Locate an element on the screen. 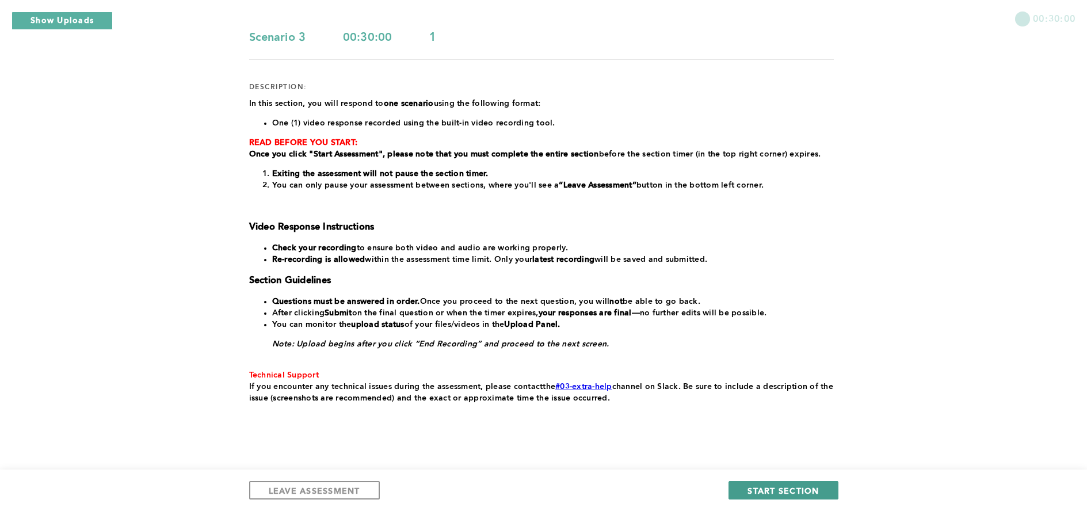  span: LEAVE ASSESSMENT is located at coordinates (314, 490).